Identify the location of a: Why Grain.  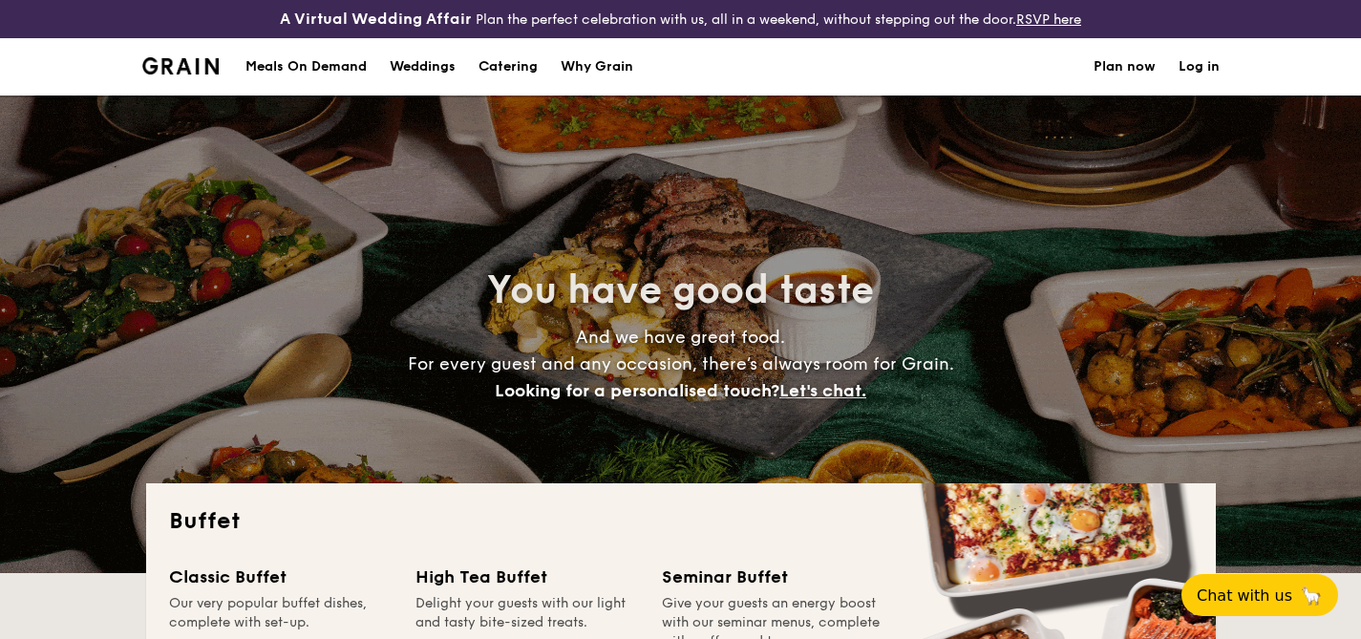
(597, 67).